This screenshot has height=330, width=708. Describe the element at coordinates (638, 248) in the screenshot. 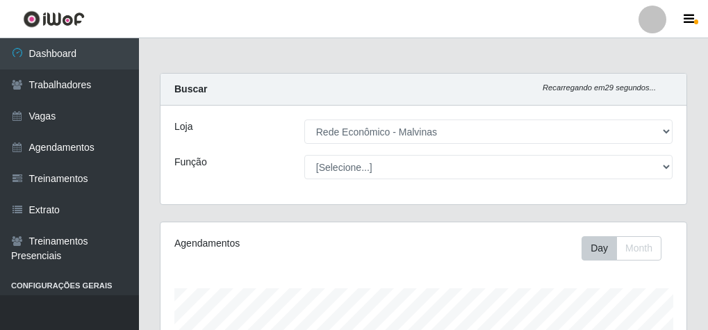

I see `button: Month` at that location.